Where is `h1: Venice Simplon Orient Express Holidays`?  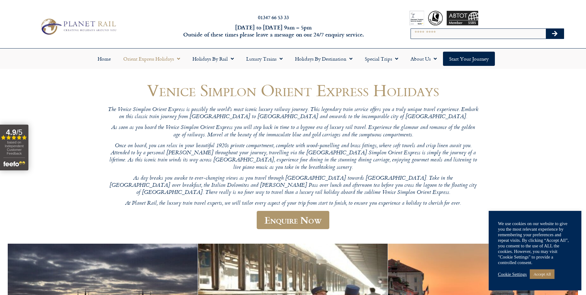 h1: Venice Simplon Orient Express Holidays is located at coordinates (293, 90).